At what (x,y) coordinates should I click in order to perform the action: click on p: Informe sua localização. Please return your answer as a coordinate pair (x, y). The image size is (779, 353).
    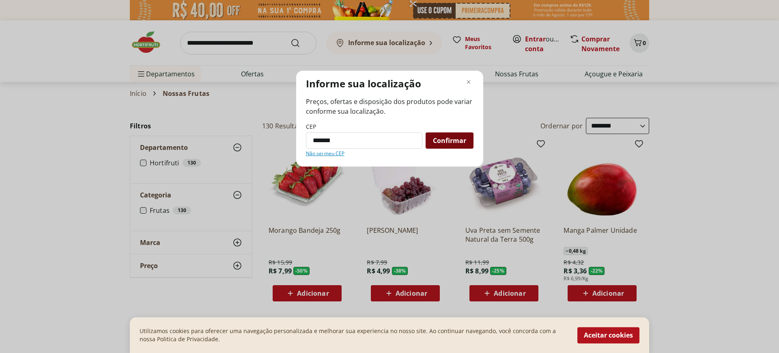
    Looking at the image, I should click on (364, 84).